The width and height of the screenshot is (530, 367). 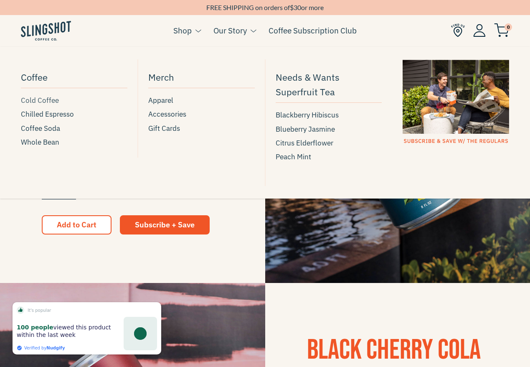 I want to click on span: Subscribe + Save, so click(x=165, y=224).